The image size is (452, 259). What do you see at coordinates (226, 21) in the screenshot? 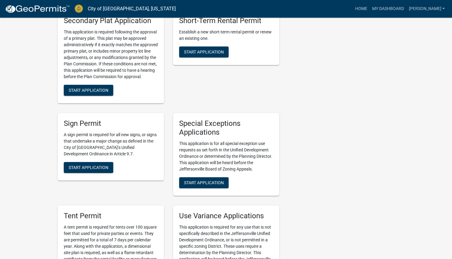
I see `h5: Short-Term Rental Permit` at bounding box center [226, 21].